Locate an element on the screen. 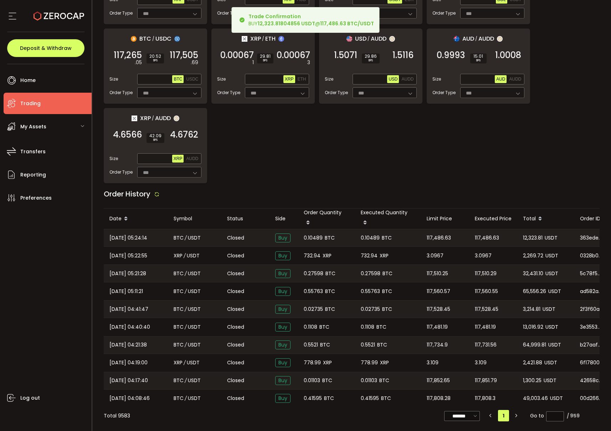  span: 0.01103 is located at coordinates (312, 380).